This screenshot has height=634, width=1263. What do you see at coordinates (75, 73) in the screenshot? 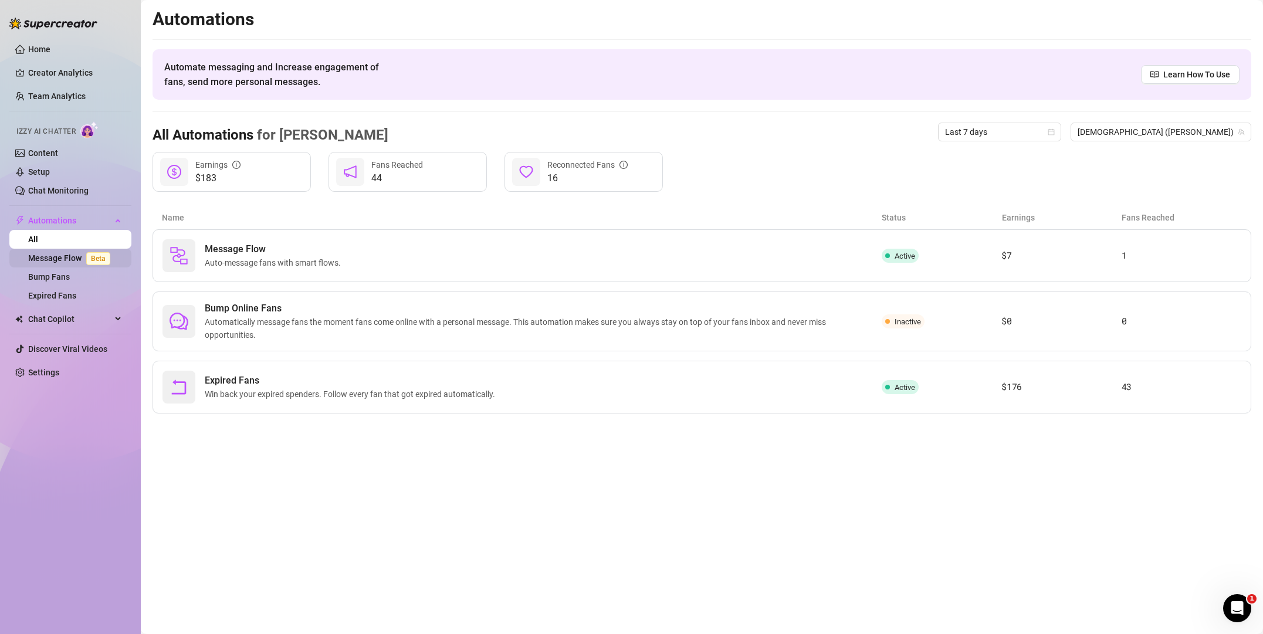
I see `a: Creator Analytics` at bounding box center [75, 73].